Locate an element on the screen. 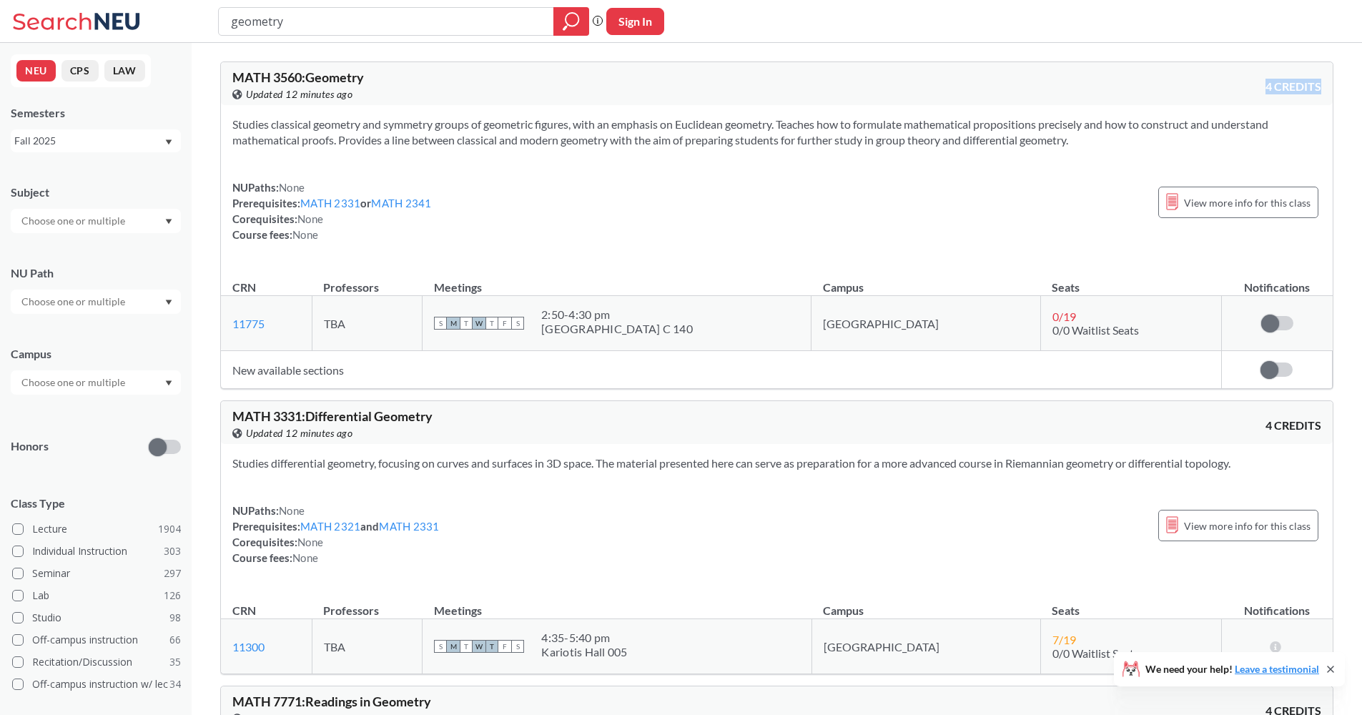 This screenshot has height=715, width=1362. div: Campus is located at coordinates (96, 354).